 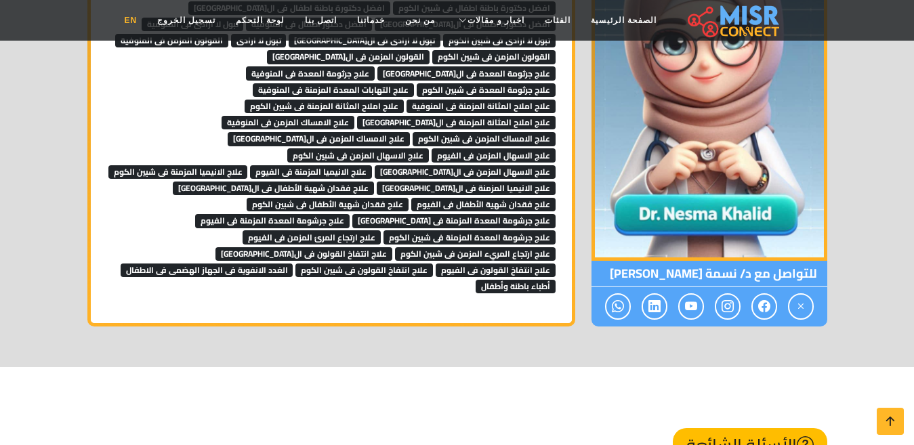 I want to click on a: علاج انتفاخ القولون فى شبين الكوم, so click(x=364, y=269).